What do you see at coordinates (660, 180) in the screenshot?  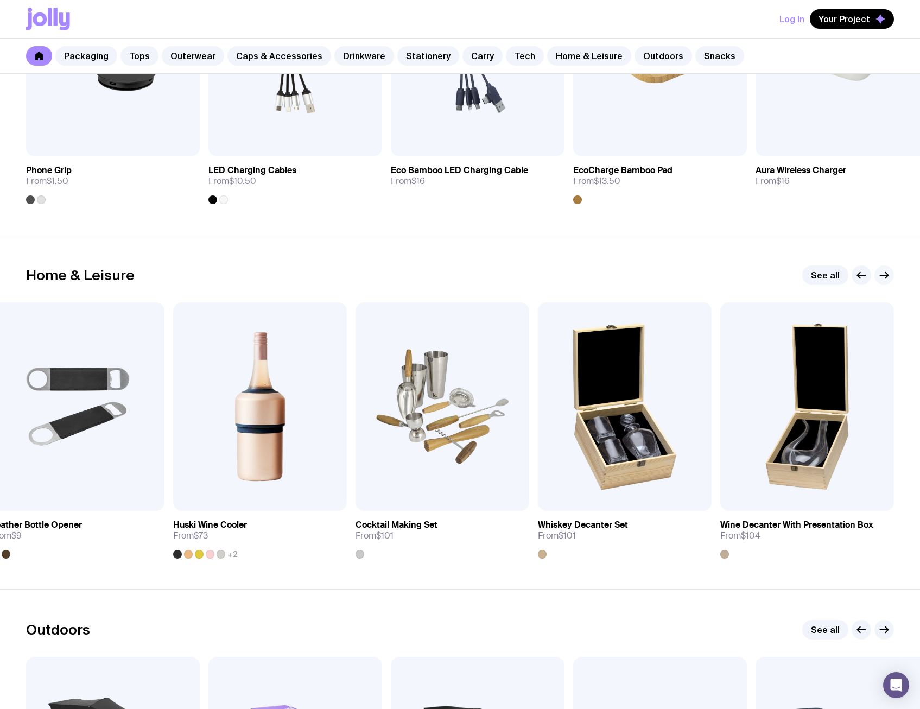 I see `a: EcoCharge Bamboo PadFrom$13.50` at bounding box center [660, 180].